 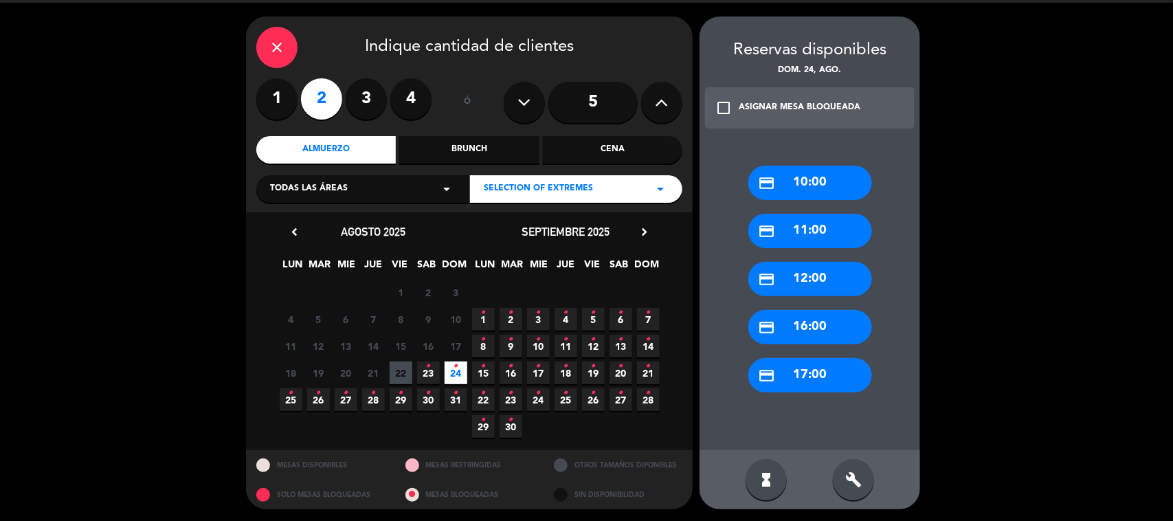 I want to click on div: OTROS TAMAÑOS DIPONIBLES, so click(x=618, y=465).